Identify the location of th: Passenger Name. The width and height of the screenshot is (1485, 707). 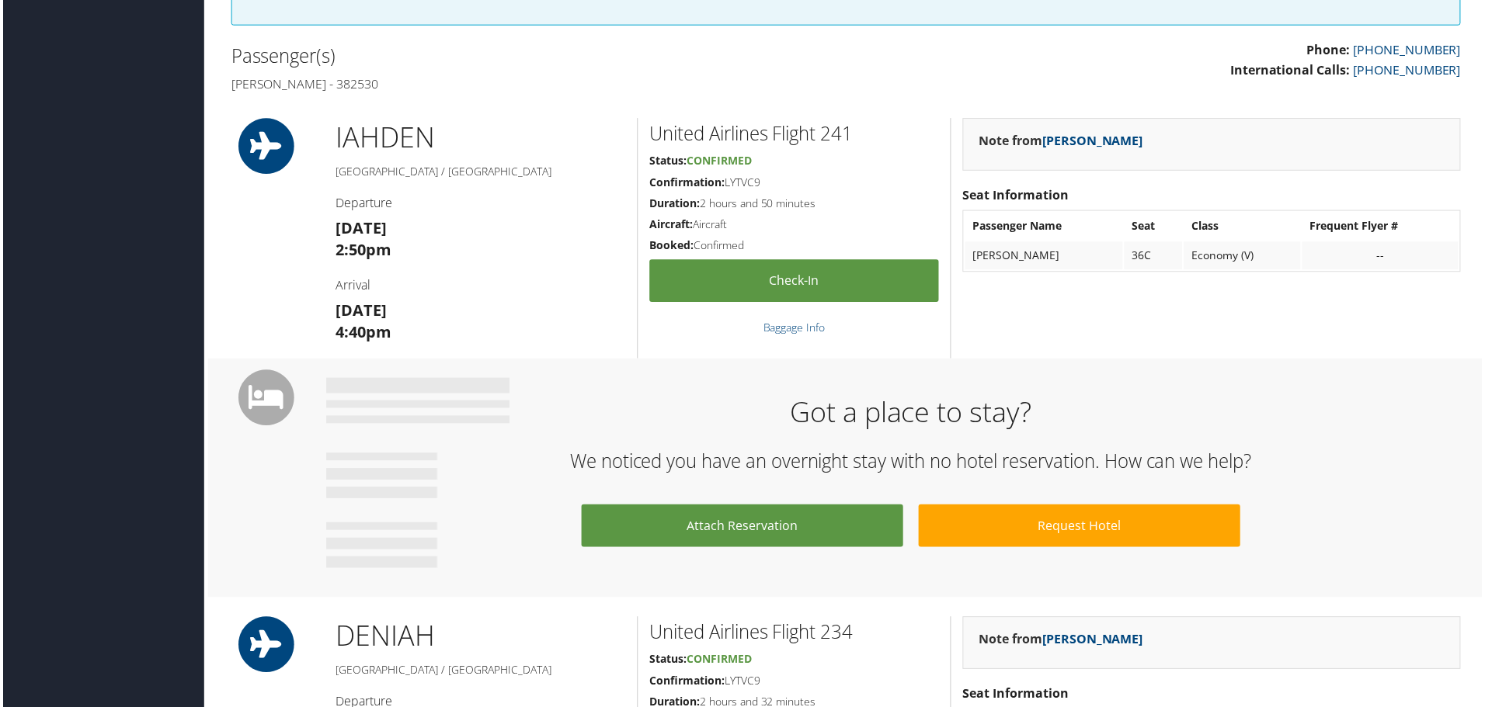
(1045, 228).